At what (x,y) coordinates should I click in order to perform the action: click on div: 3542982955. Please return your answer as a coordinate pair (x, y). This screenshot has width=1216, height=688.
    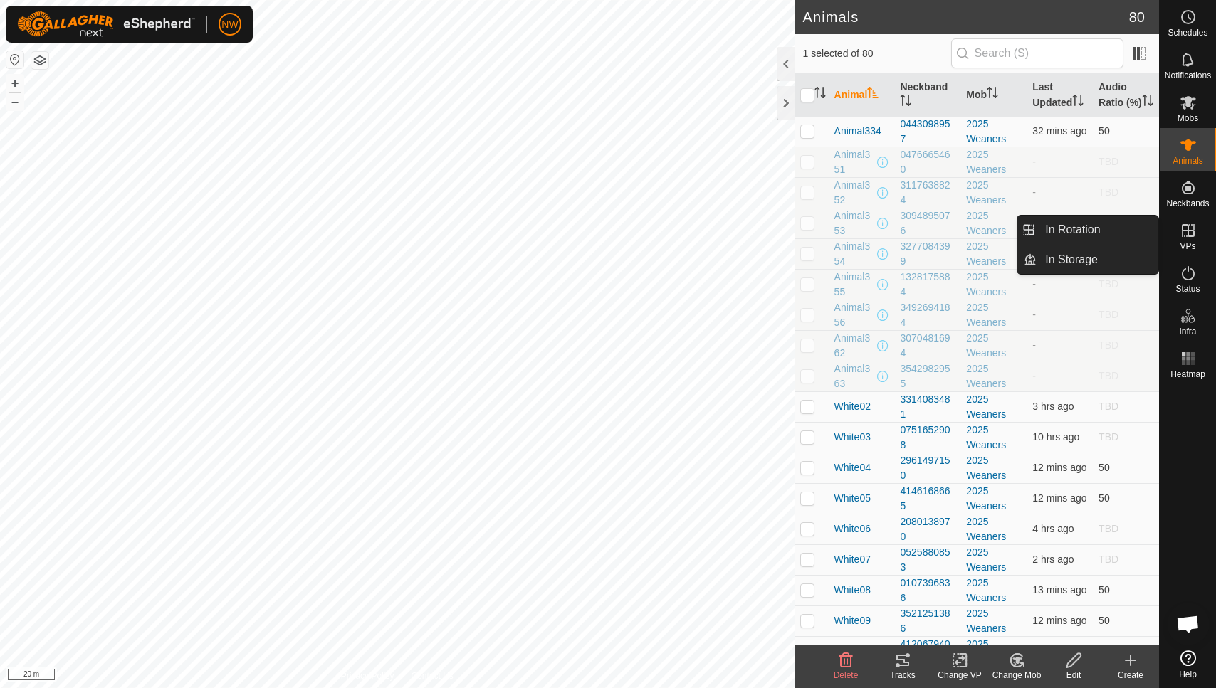
    Looking at the image, I should click on (927, 377).